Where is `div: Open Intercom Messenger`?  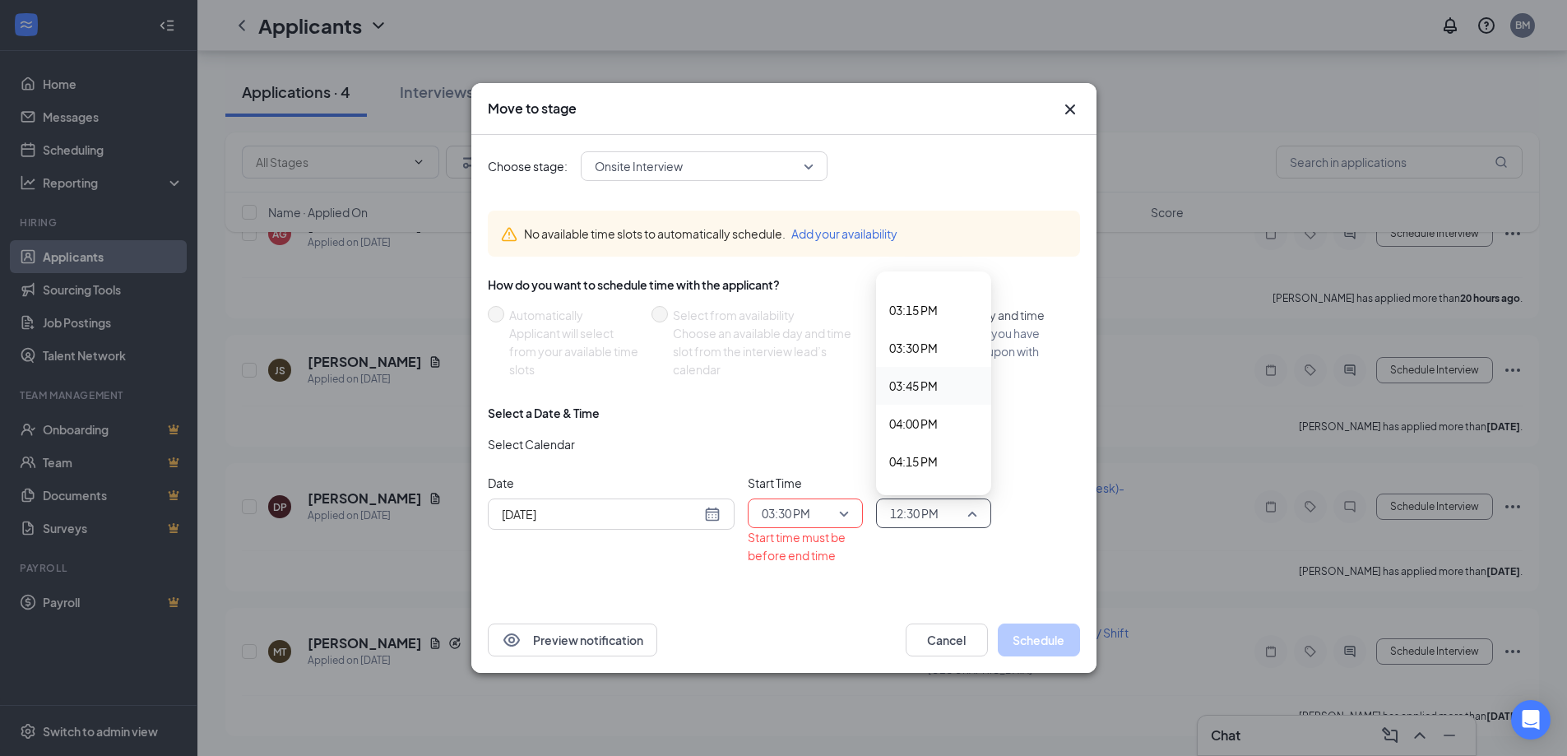
div: Open Intercom Messenger is located at coordinates (1530, 720).